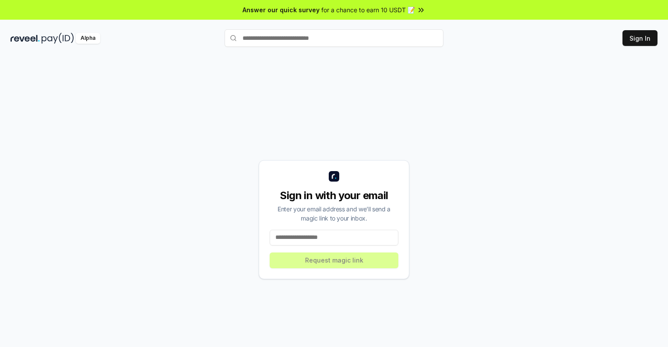 The width and height of the screenshot is (668, 347). Describe the element at coordinates (334, 196) in the screenshot. I see `div: Sign in with your email` at that location.